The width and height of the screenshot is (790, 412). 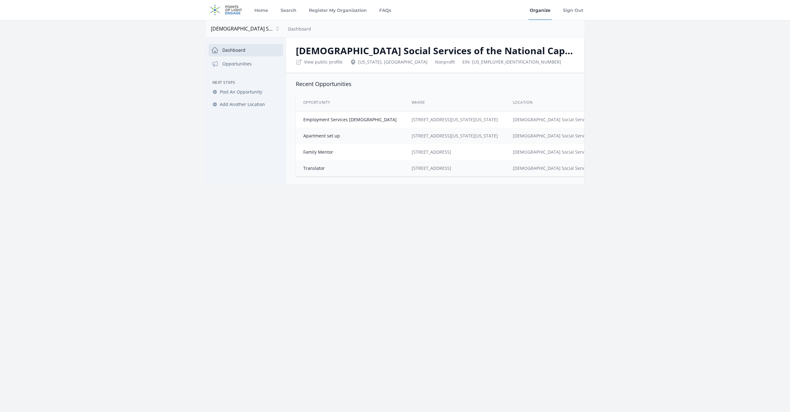 I want to click on a: Opportunities, so click(x=246, y=64).